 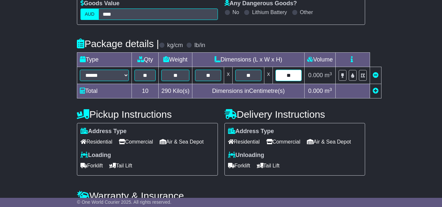 What do you see at coordinates (246, 155) in the screenshot?
I see `label: Unloading` at bounding box center [246, 155].